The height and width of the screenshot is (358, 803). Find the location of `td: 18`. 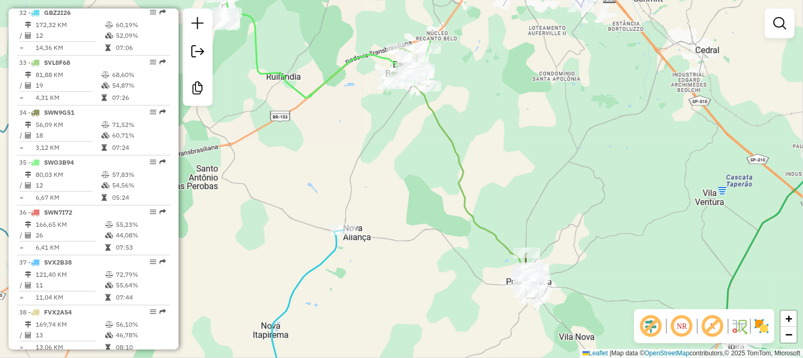

td: 18 is located at coordinates (68, 136).